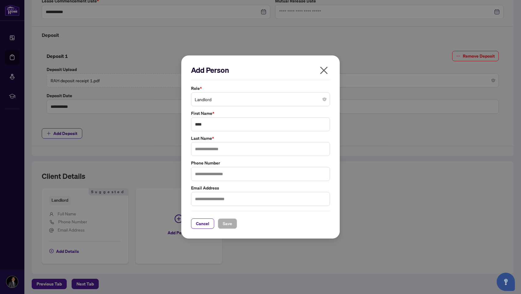 Image resolution: width=521 pixels, height=294 pixels. Describe the element at coordinates (261, 163) in the screenshot. I see `label: Phone Number` at that location.